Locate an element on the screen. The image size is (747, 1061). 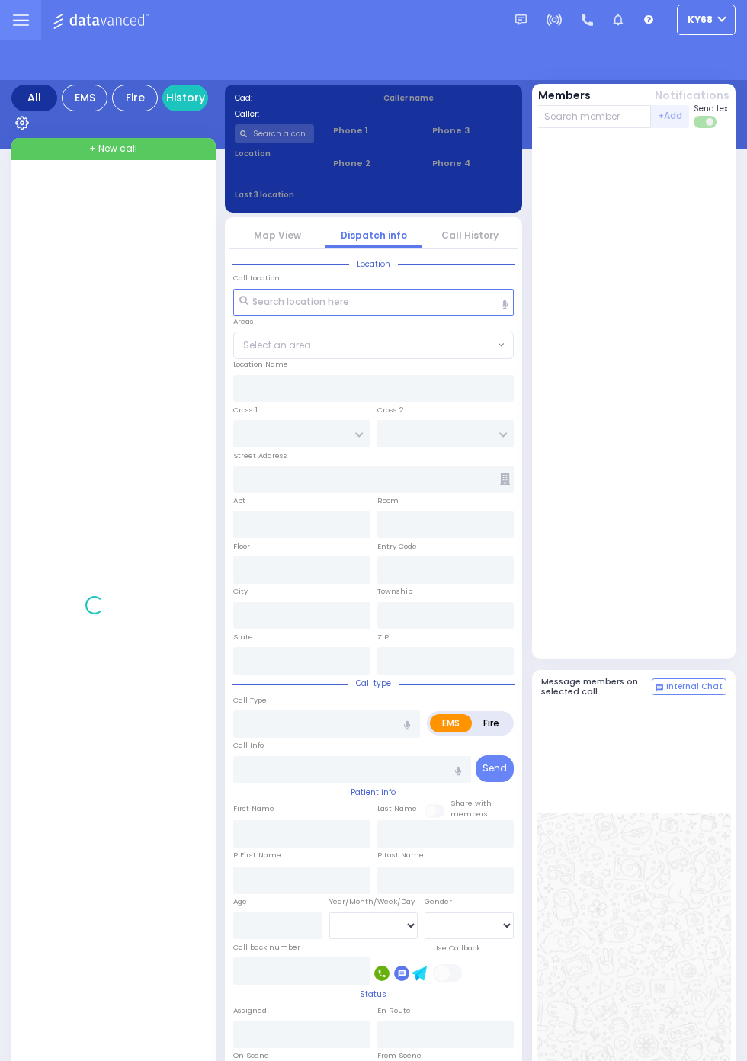
label: Floor is located at coordinates (242, 547).